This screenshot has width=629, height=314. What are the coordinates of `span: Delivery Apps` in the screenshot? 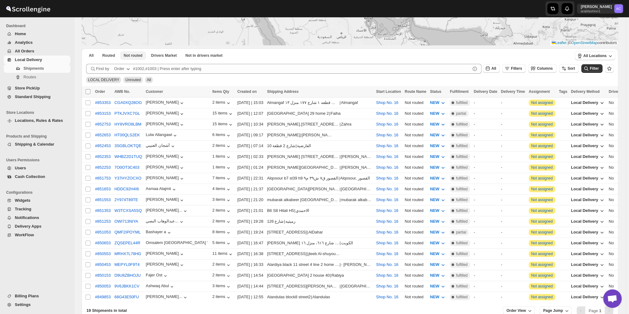 It's located at (28, 226).